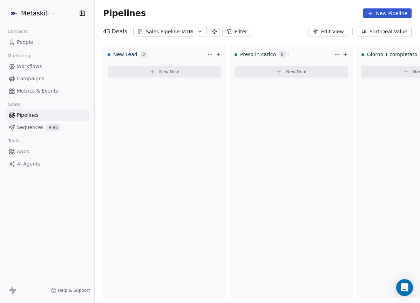  I want to click on img: AVATAR%20METASKILL%20-%20Colori%20Positivo.png, so click(14, 13).